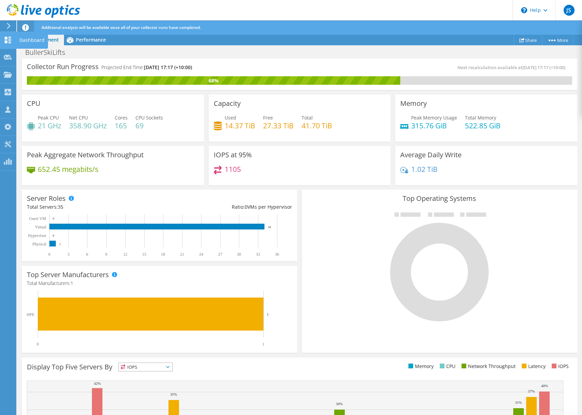 This screenshot has width=582, height=415. What do you see at coordinates (39, 244) in the screenshot?
I see `text: Physical` at bounding box center [39, 244].